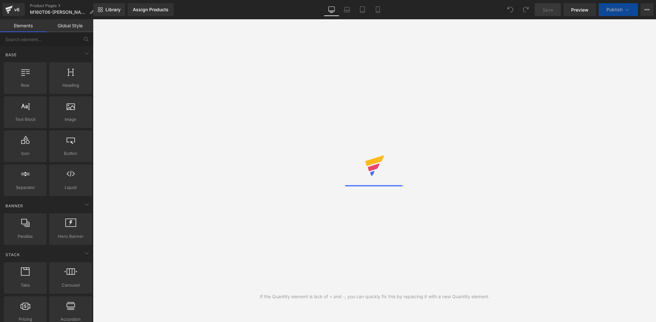 Image resolution: width=656 pixels, height=322 pixels. What do you see at coordinates (614, 10) in the screenshot?
I see `span: Publish` at bounding box center [614, 10].